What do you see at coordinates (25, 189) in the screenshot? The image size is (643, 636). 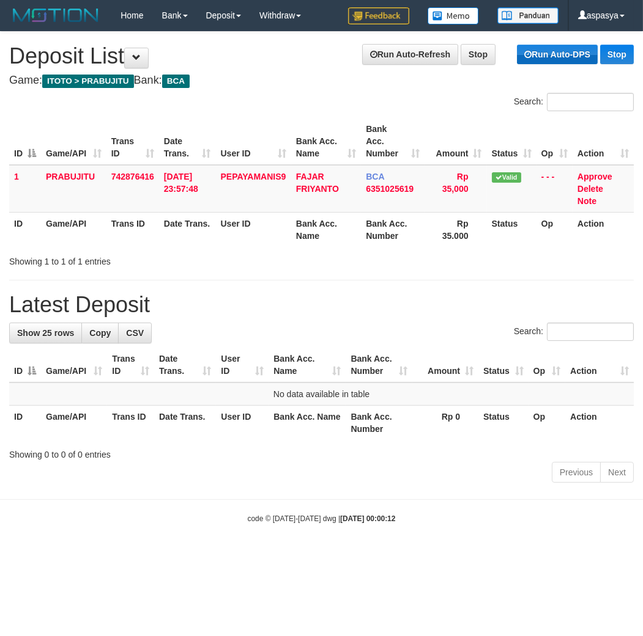 I see `td: 1` at bounding box center [25, 189].